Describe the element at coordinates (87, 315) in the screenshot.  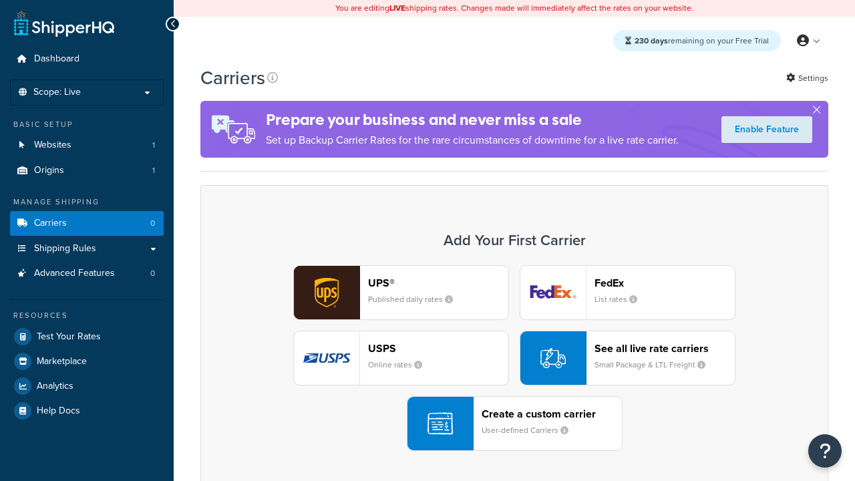
I see `div: Resources` at that location.